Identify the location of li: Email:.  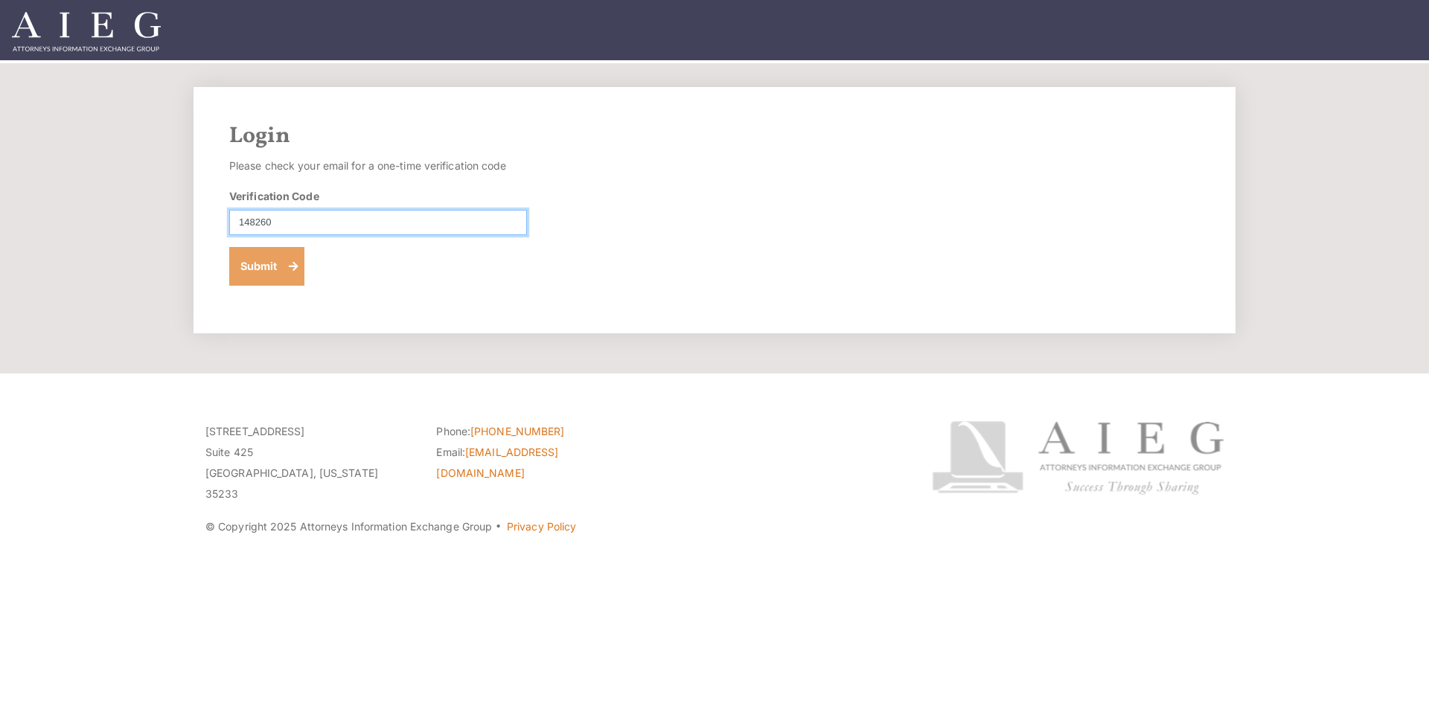
(540, 463).